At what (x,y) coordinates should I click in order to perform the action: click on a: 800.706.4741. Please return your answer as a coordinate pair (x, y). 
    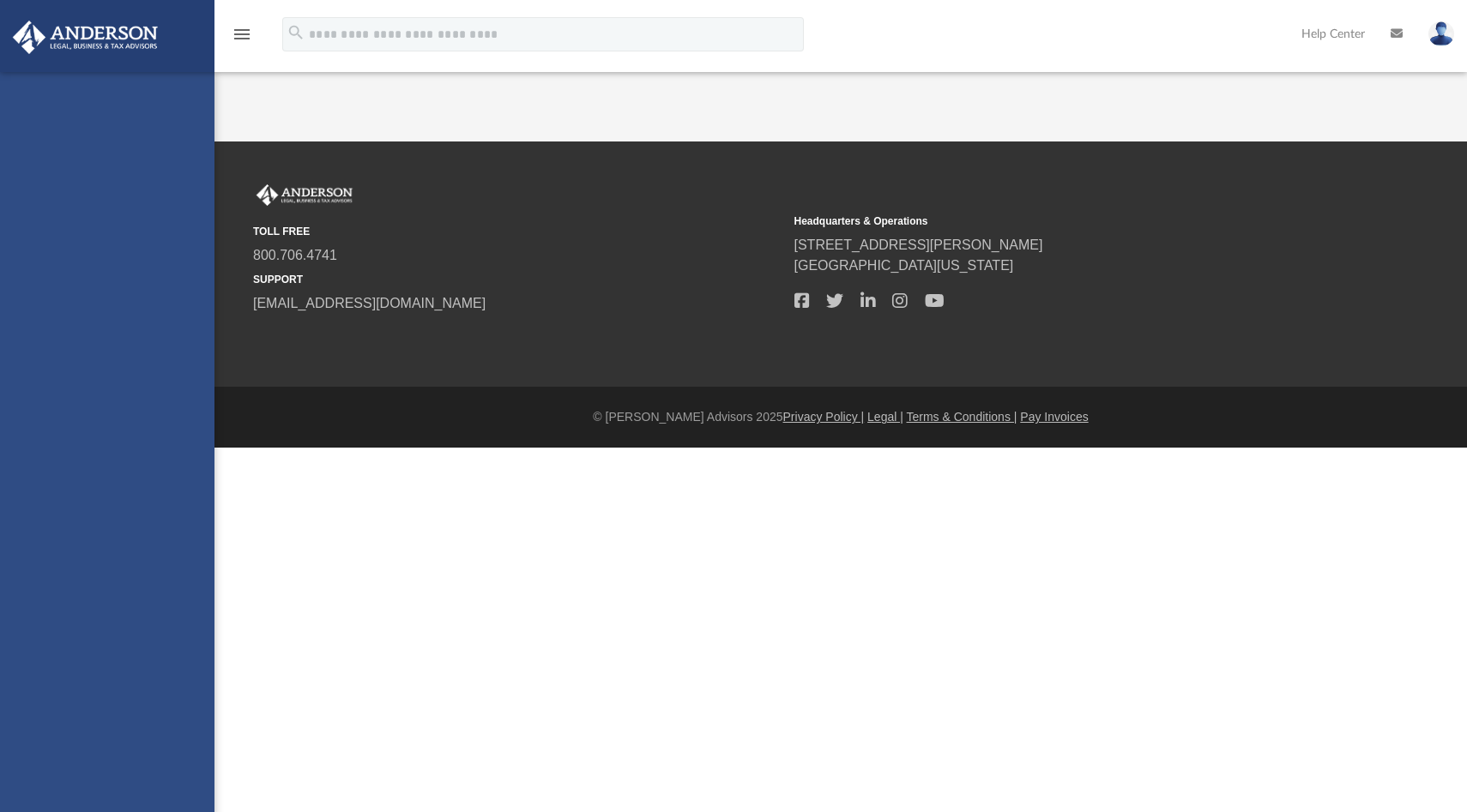
    Looking at the image, I should click on (295, 255).